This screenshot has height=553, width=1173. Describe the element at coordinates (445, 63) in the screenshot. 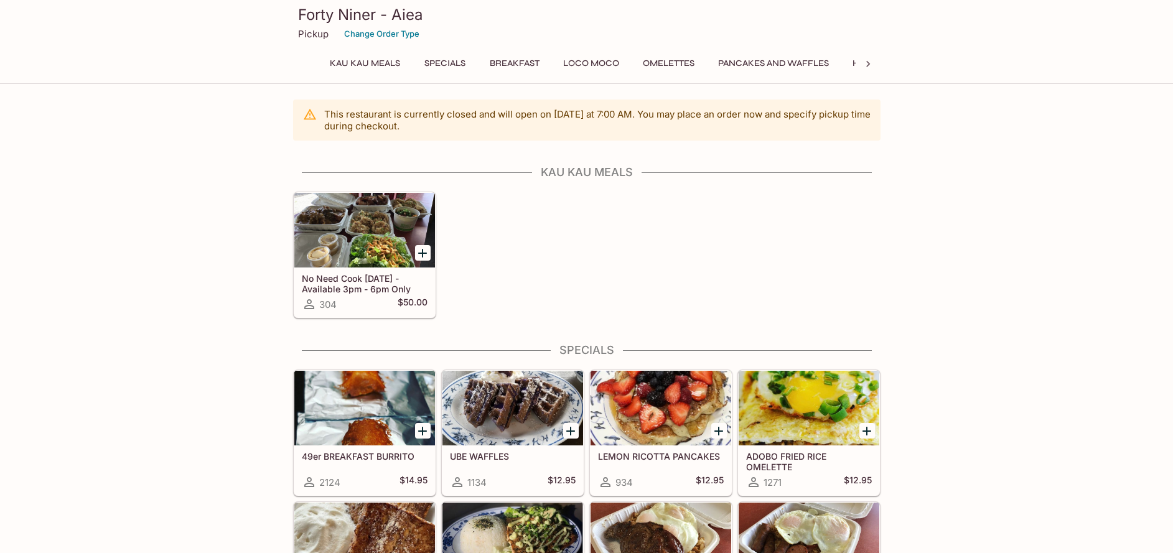

I see `button: Specials` at that location.